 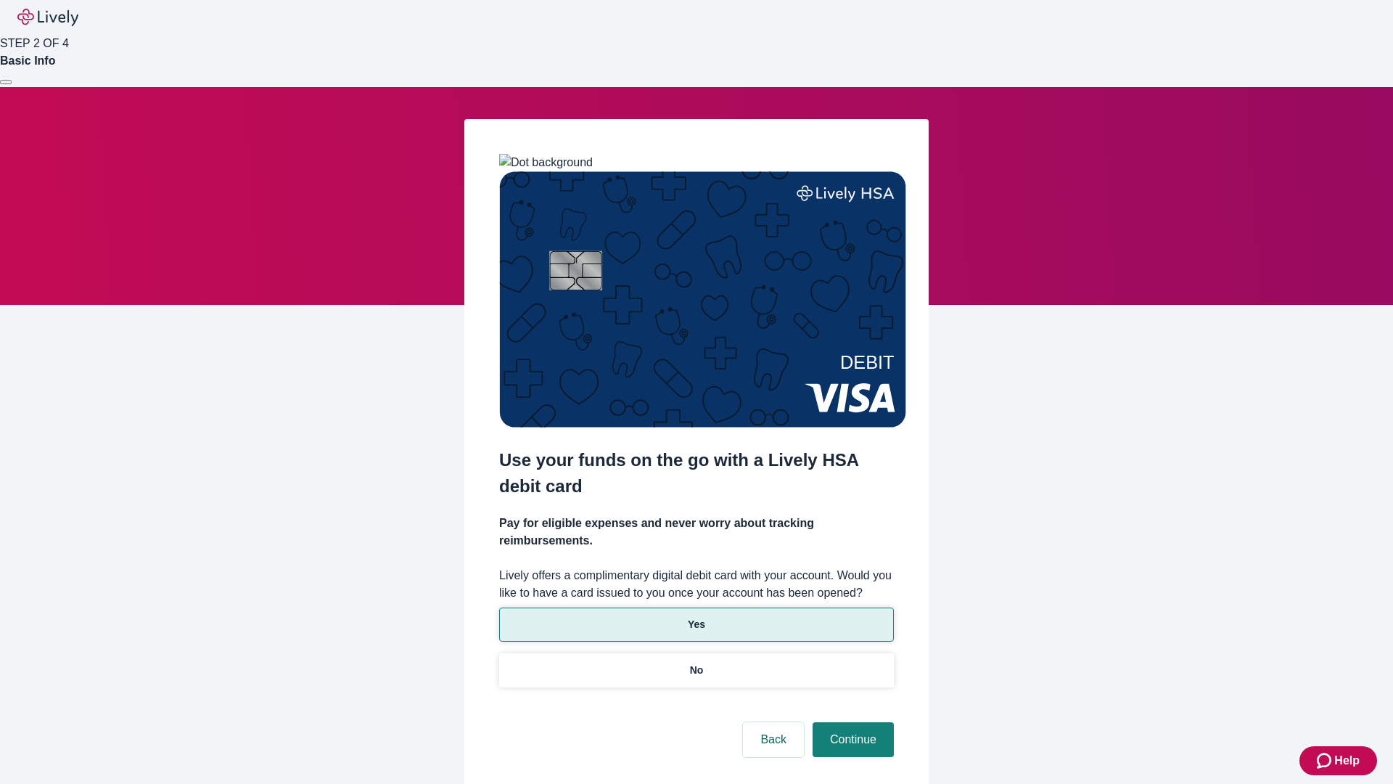 I want to click on img: Lively, so click(x=48, y=17).